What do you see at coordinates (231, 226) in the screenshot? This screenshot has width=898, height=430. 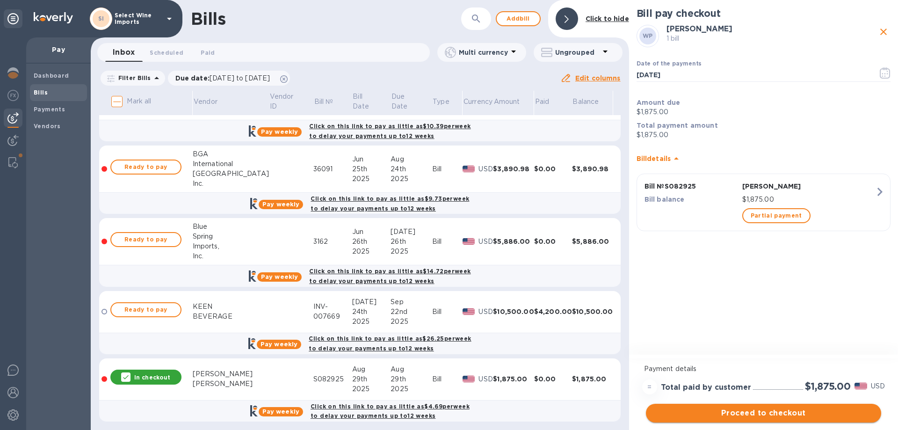 I see `div: Blue` at bounding box center [231, 226].